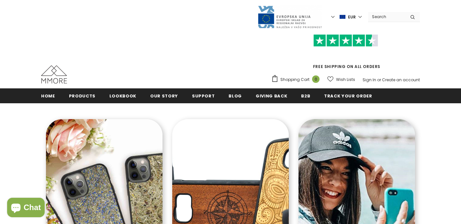 This screenshot has height=224, width=461. Describe the element at coordinates (271, 96) in the screenshot. I see `span: Giving back` at that location.